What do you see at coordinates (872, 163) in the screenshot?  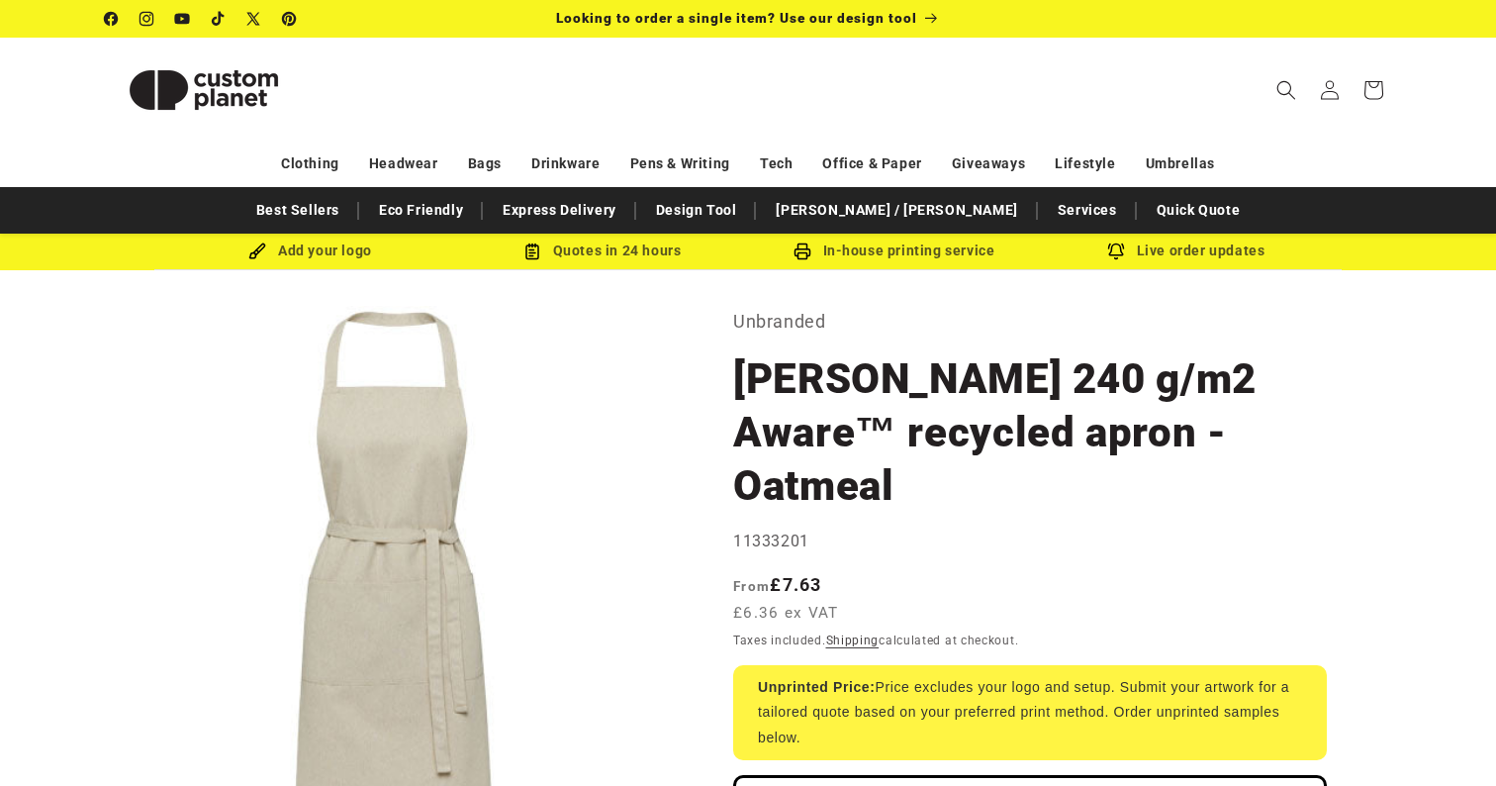 I see `a: Office & Paper` at bounding box center [872, 163].